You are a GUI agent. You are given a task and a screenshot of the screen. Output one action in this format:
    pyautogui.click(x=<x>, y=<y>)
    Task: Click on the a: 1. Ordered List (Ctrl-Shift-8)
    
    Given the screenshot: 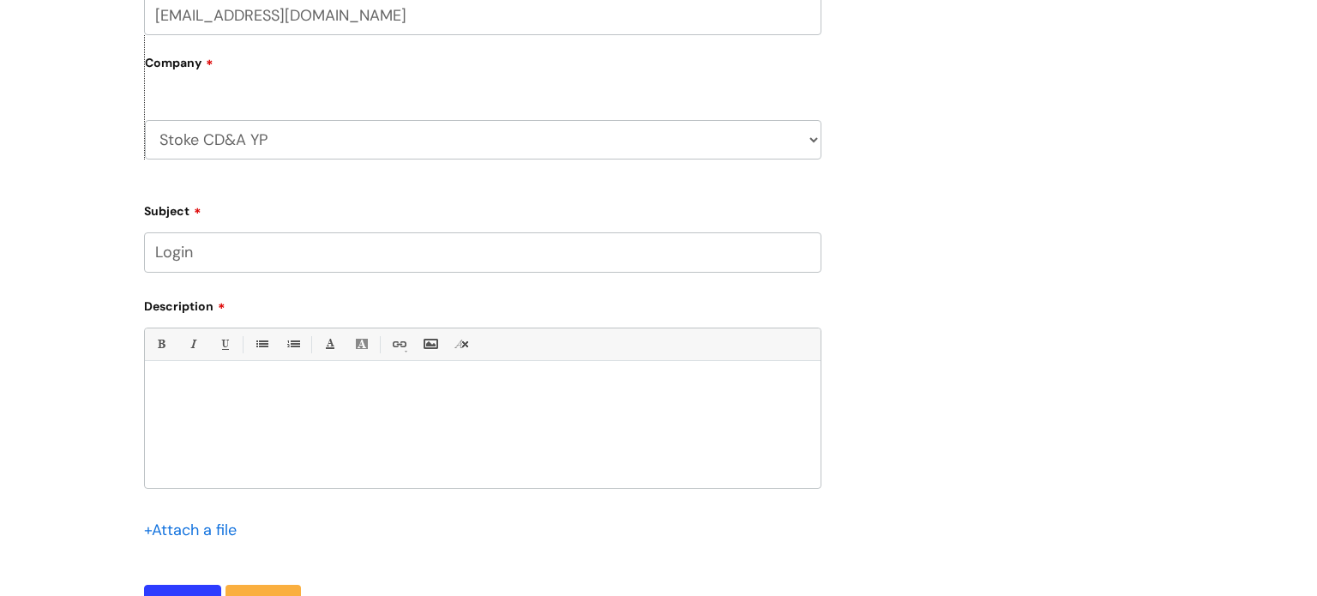 What is the action you would take?
    pyautogui.click(x=292, y=344)
    